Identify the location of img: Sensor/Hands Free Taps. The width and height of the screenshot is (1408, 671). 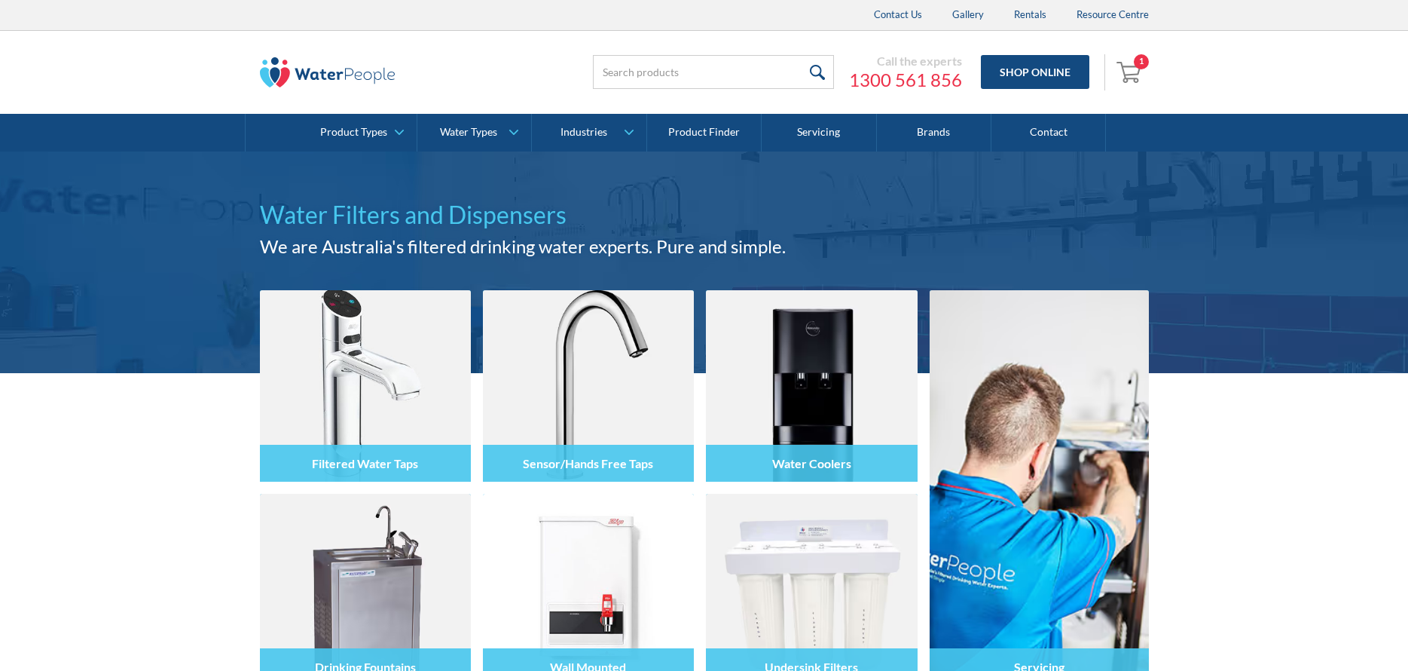
(588, 386).